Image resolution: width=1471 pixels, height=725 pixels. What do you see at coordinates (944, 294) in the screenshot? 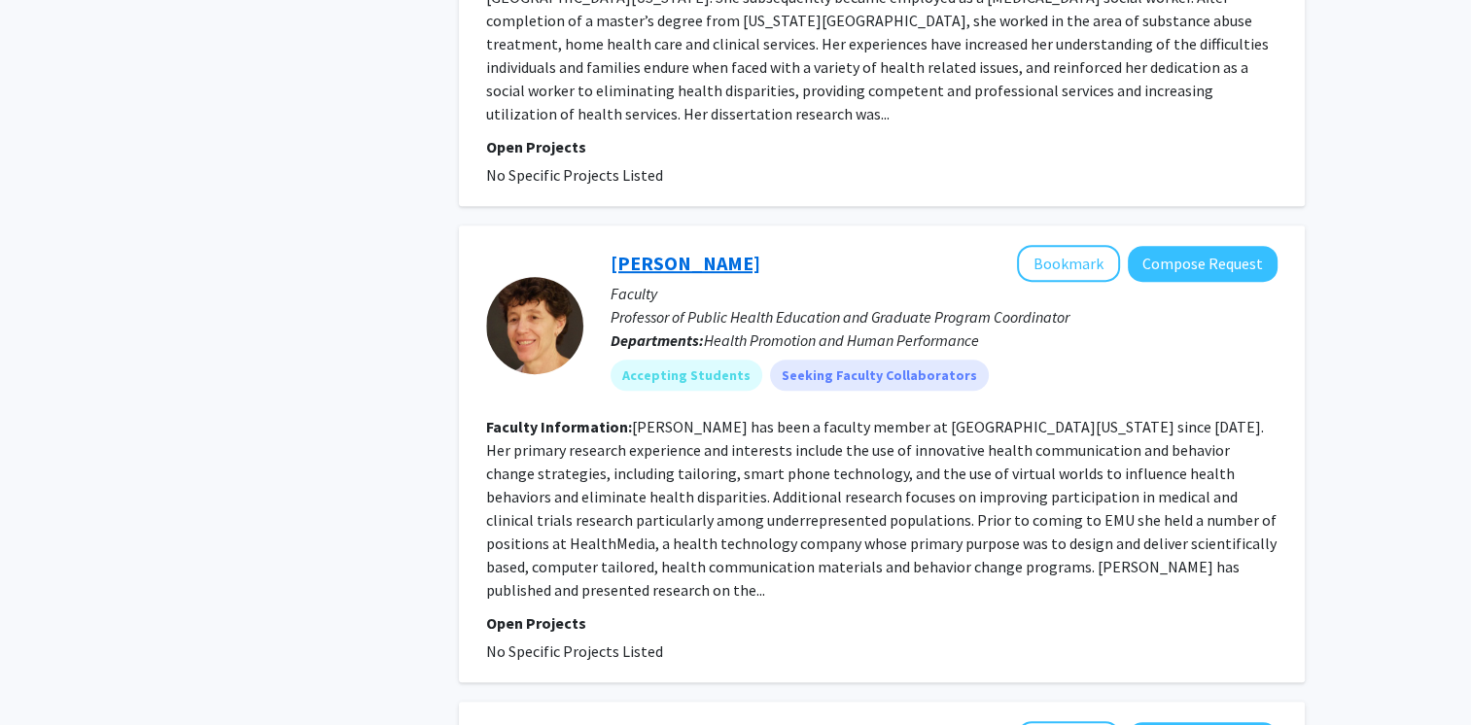
I see `p: Faculty` at bounding box center [944, 294].